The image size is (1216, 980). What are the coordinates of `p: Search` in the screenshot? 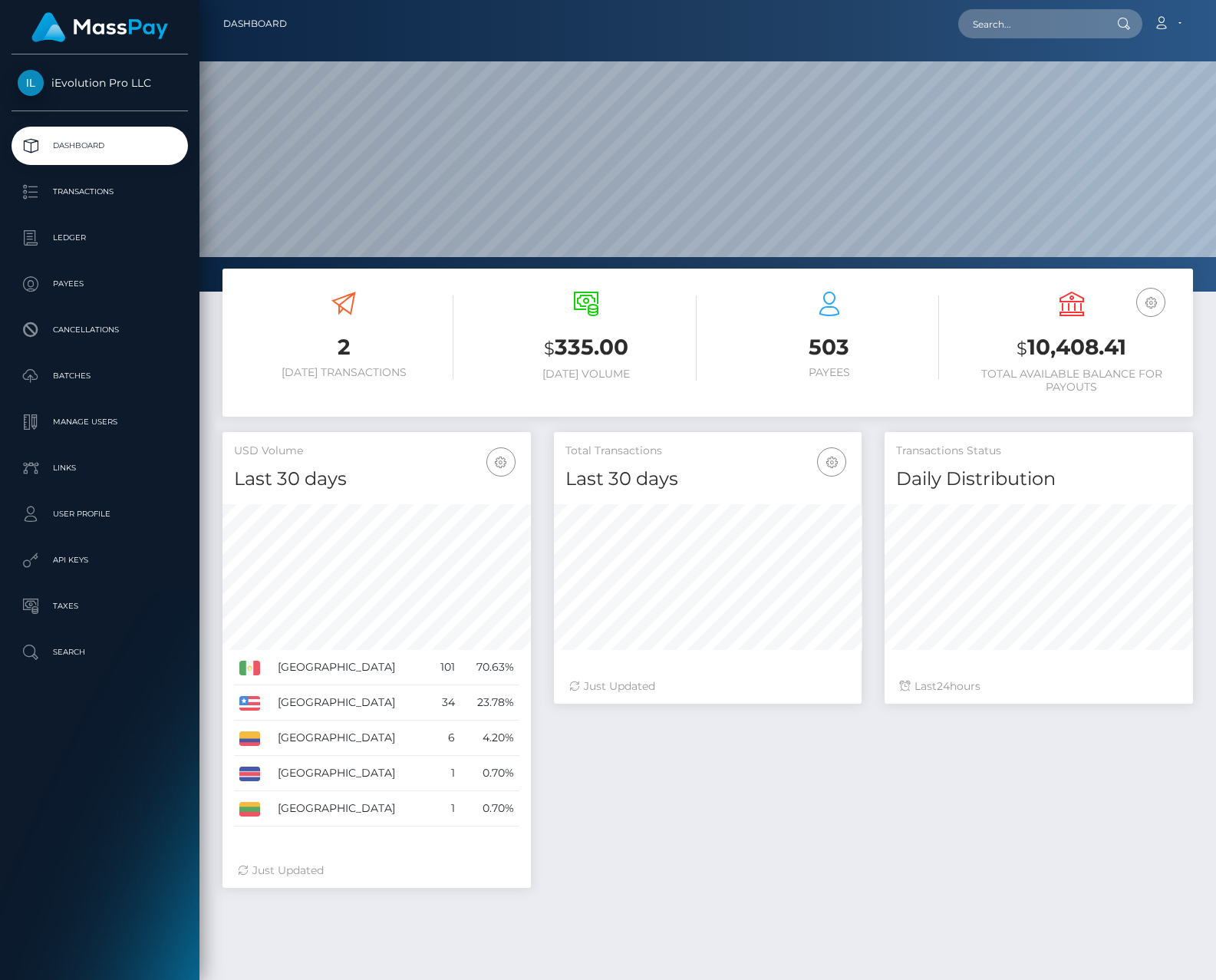 It's located at (100, 652).